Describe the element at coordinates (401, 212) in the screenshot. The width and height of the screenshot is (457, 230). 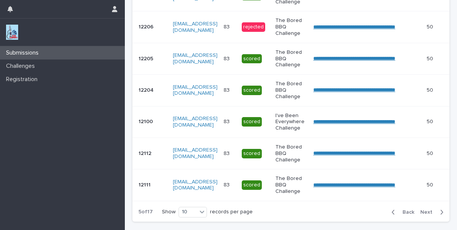
I see `button: Back` at that location.